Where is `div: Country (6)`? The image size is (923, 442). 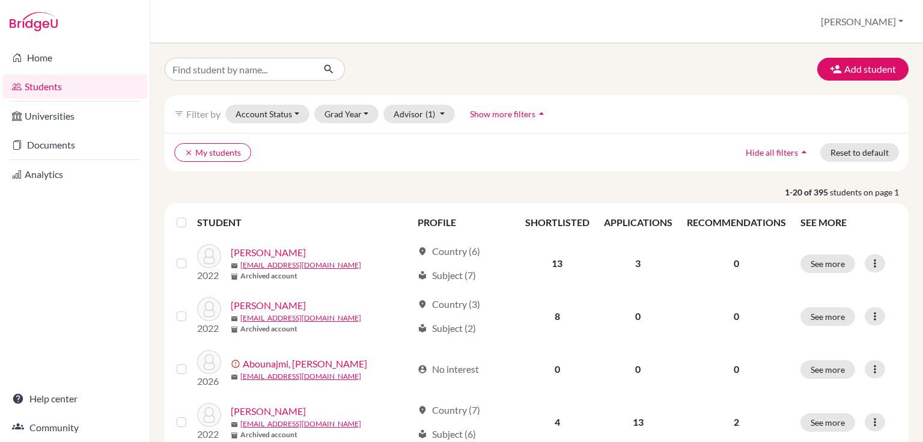 div: Country (6) is located at coordinates (449, 251).